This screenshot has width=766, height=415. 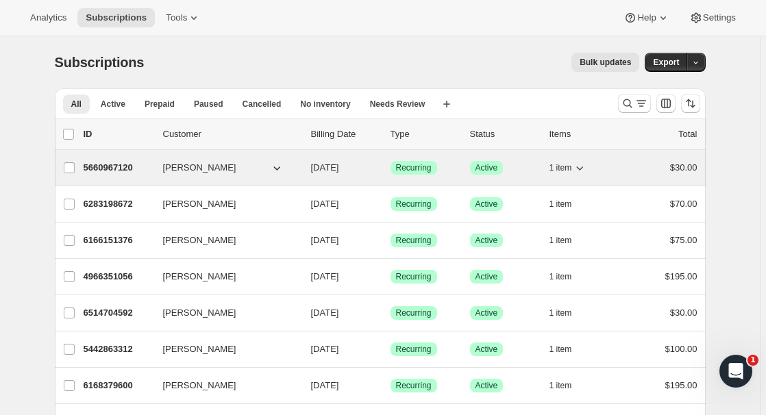 I want to click on button: Export, so click(x=666, y=62).